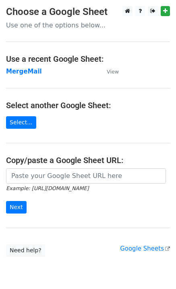 This screenshot has width=176, height=289. Describe the element at coordinates (16, 207) in the screenshot. I see `input: Next` at that location.